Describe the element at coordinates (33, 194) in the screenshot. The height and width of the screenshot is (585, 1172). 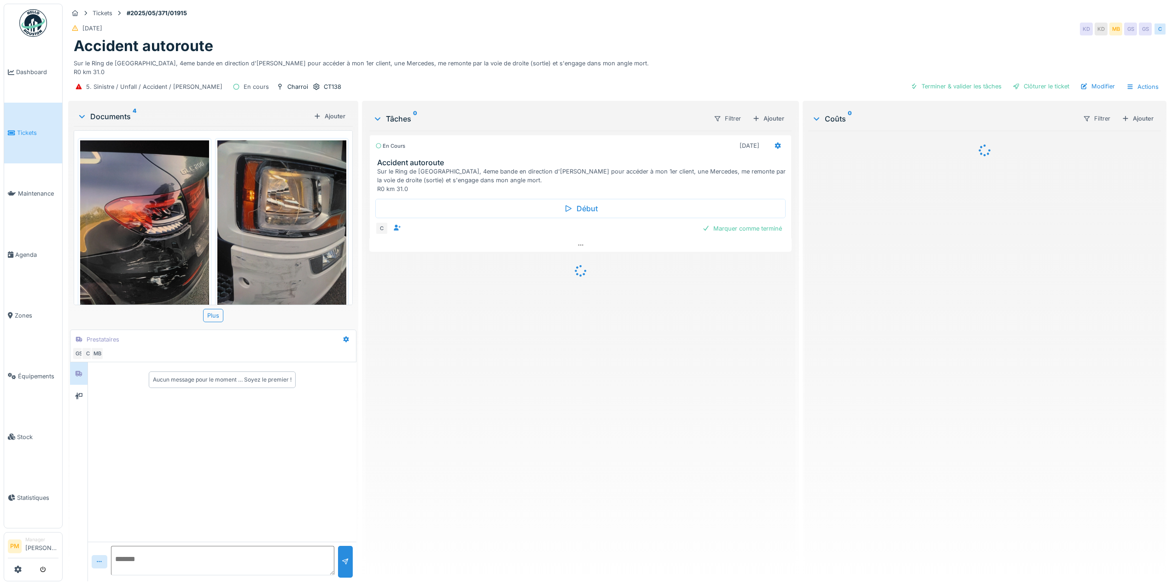
I see `a: Maintenance` at that location.